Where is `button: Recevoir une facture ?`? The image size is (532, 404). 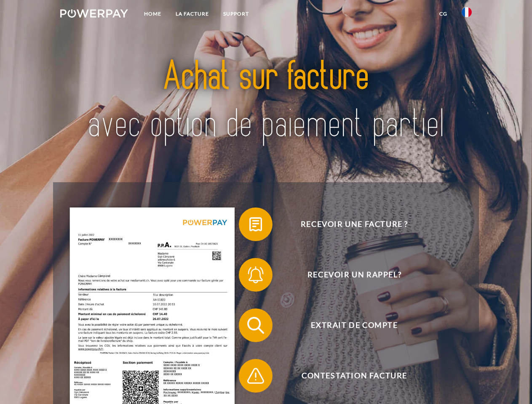 button: Recevoir une facture ? is located at coordinates (348, 224).